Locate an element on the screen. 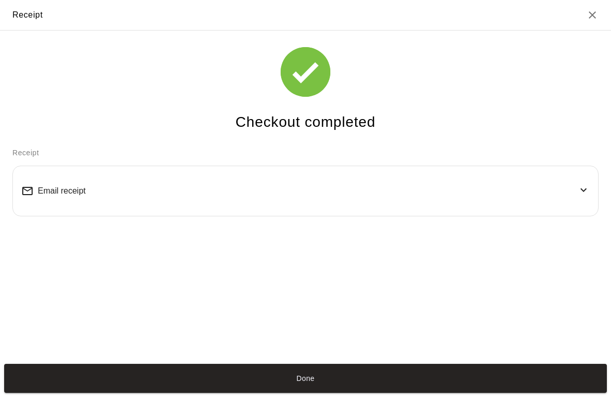  p: Receipt is located at coordinates (305, 153).